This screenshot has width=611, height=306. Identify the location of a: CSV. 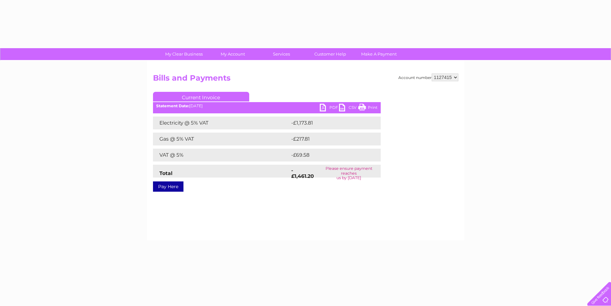
(349, 108).